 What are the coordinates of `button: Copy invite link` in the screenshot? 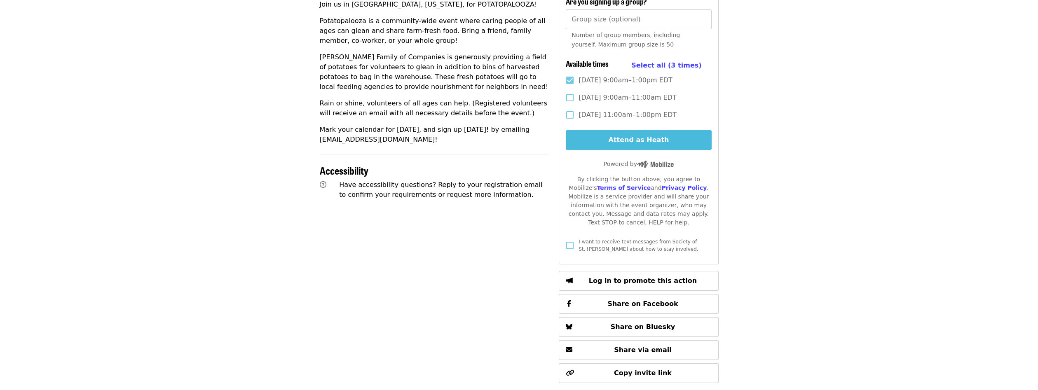 It's located at (639, 373).